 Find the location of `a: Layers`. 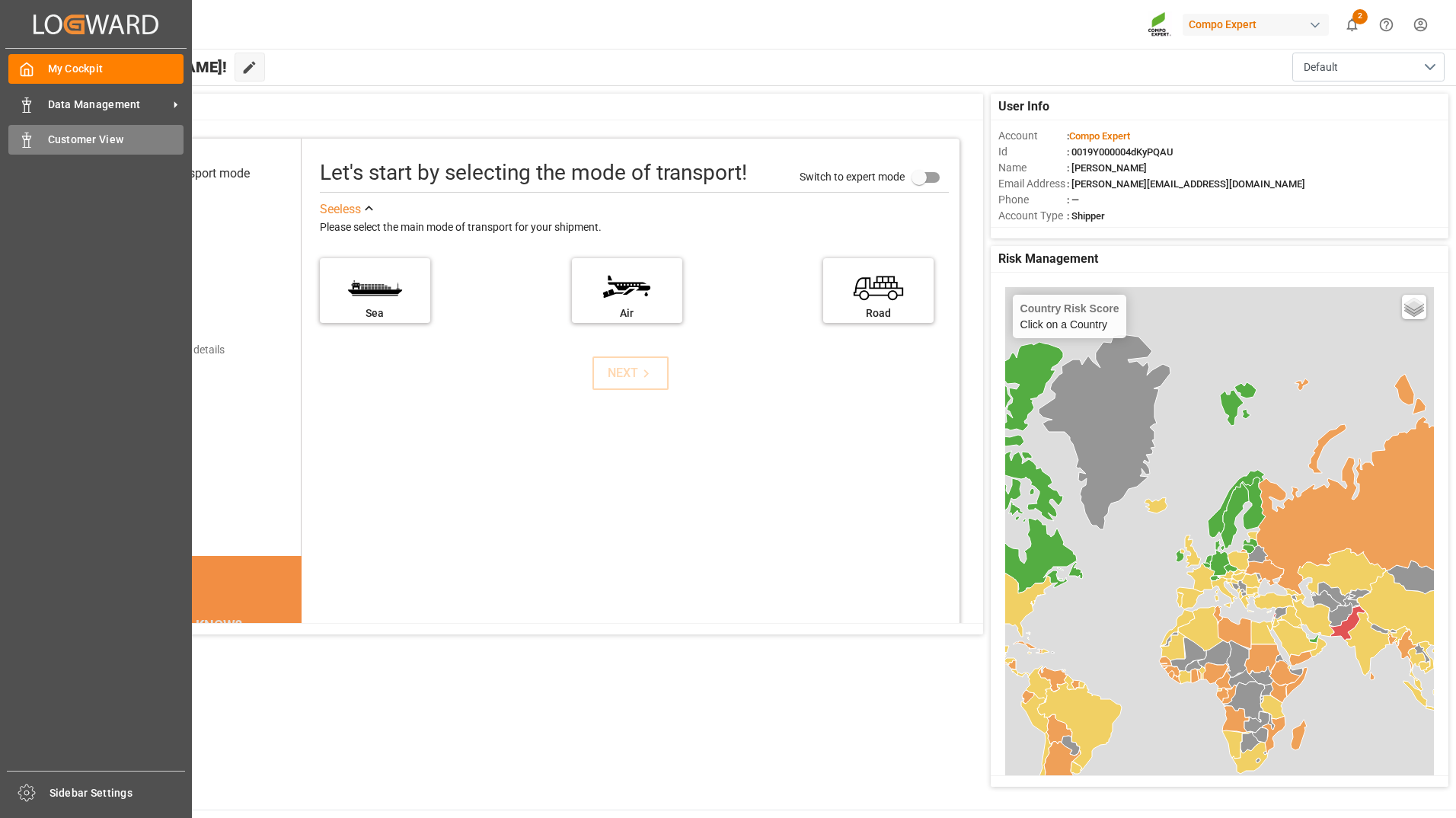

a: Layers is located at coordinates (1414, 307).